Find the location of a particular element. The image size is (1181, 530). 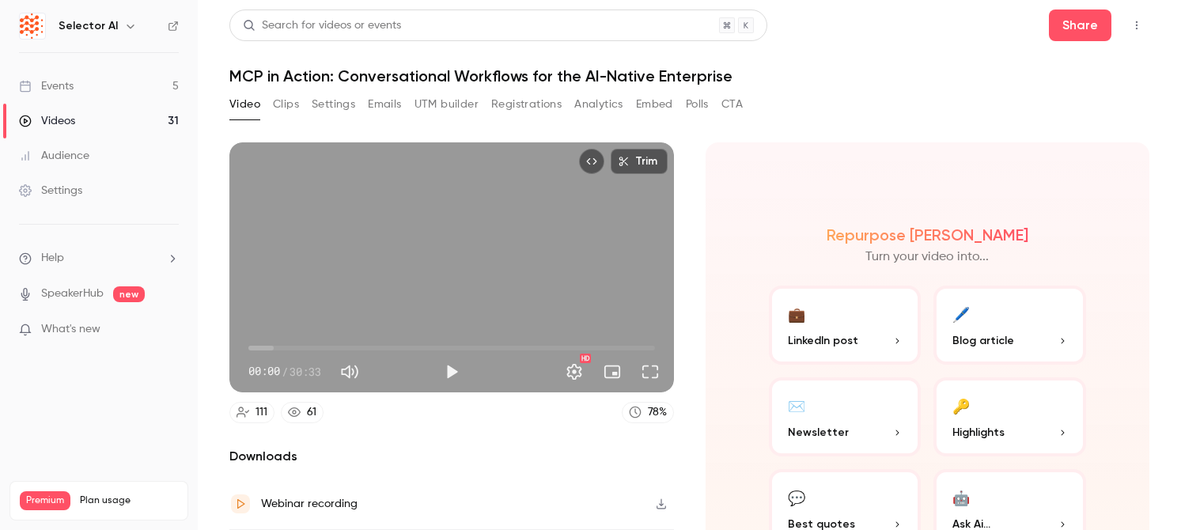

span: Plan usage is located at coordinates (129, 501).